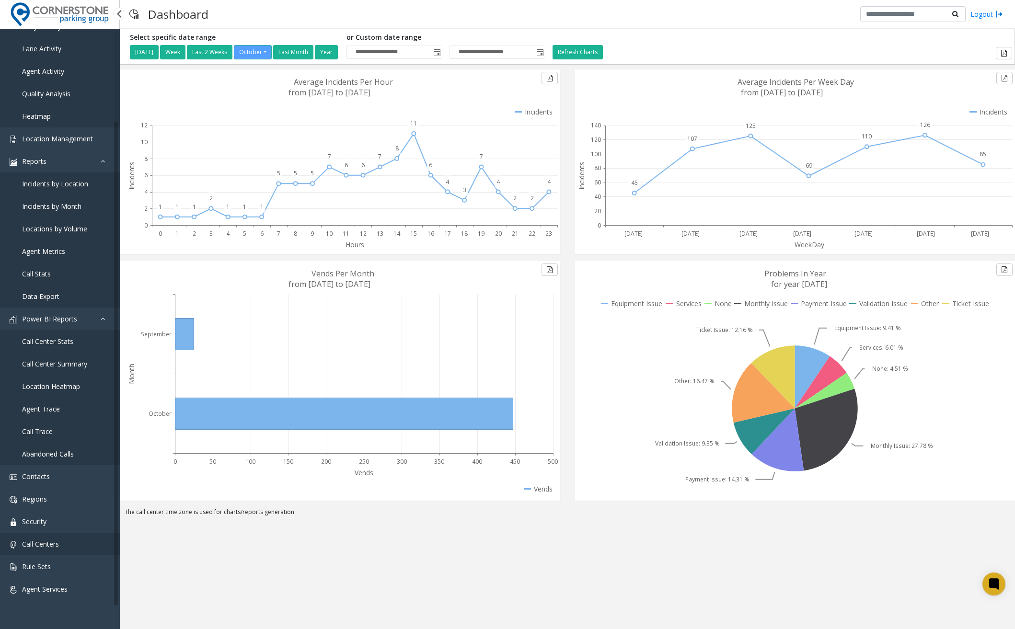 The width and height of the screenshot is (1015, 629). Describe the element at coordinates (598, 211) in the screenshot. I see `text: 20` at that location.